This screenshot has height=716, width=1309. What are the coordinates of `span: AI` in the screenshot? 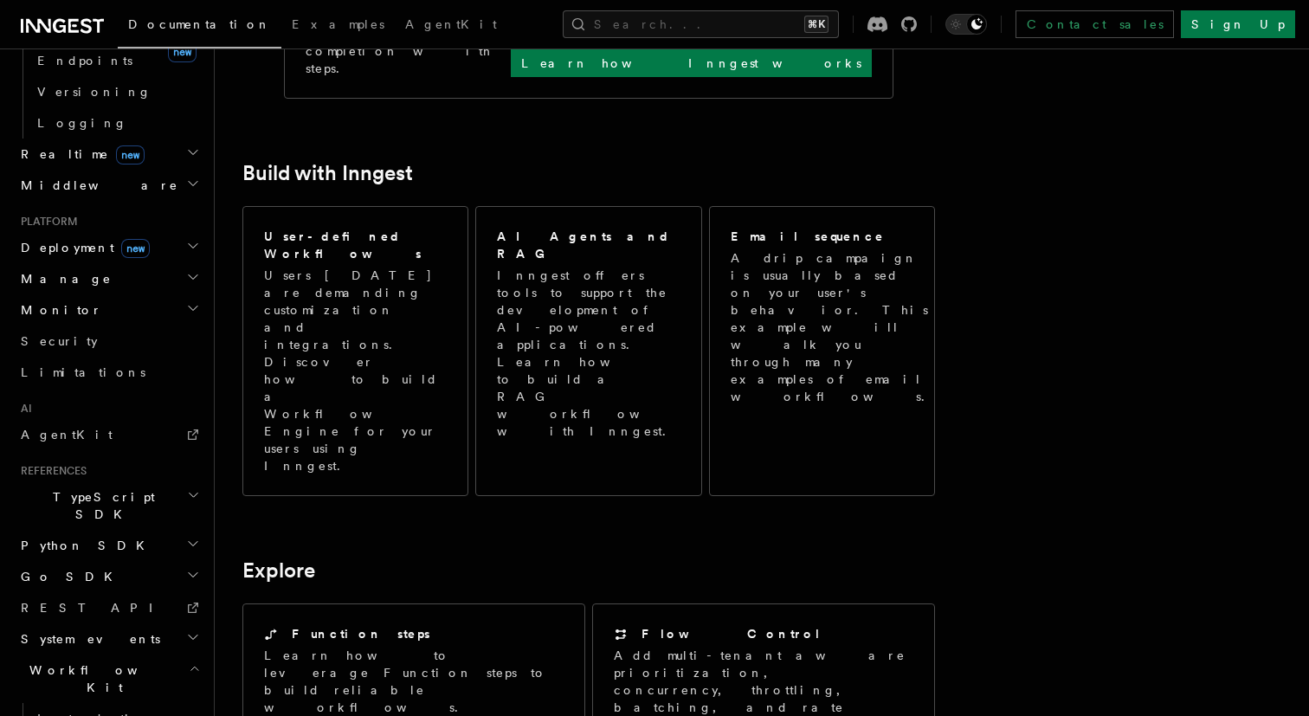 It's located at (23, 409).